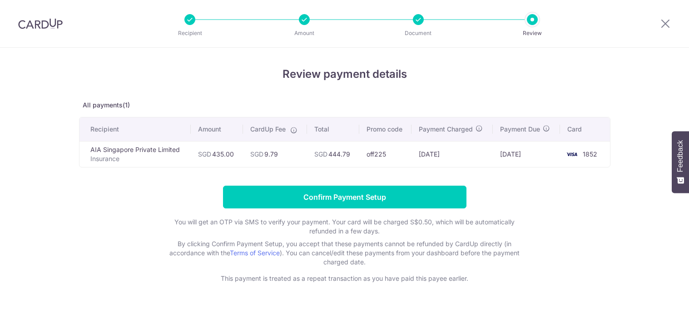 This screenshot has width=689, height=324. What do you see at coordinates (40, 24) in the screenshot?
I see `img: CardUp` at bounding box center [40, 24].